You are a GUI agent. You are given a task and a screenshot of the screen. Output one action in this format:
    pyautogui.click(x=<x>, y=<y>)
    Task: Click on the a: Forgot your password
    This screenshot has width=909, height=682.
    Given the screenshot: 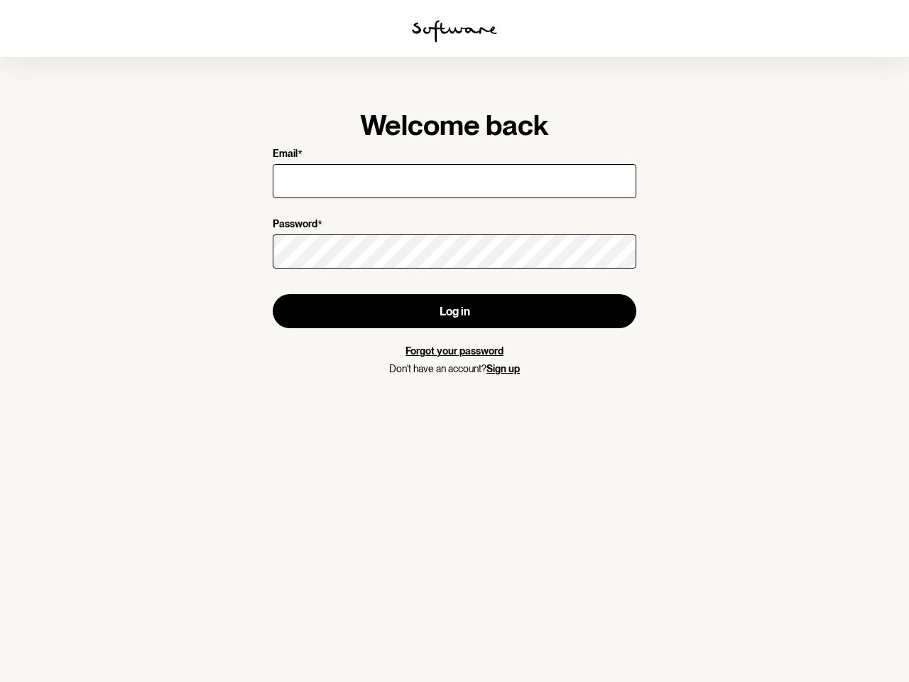 What is the action you would take?
    pyautogui.click(x=455, y=351)
    